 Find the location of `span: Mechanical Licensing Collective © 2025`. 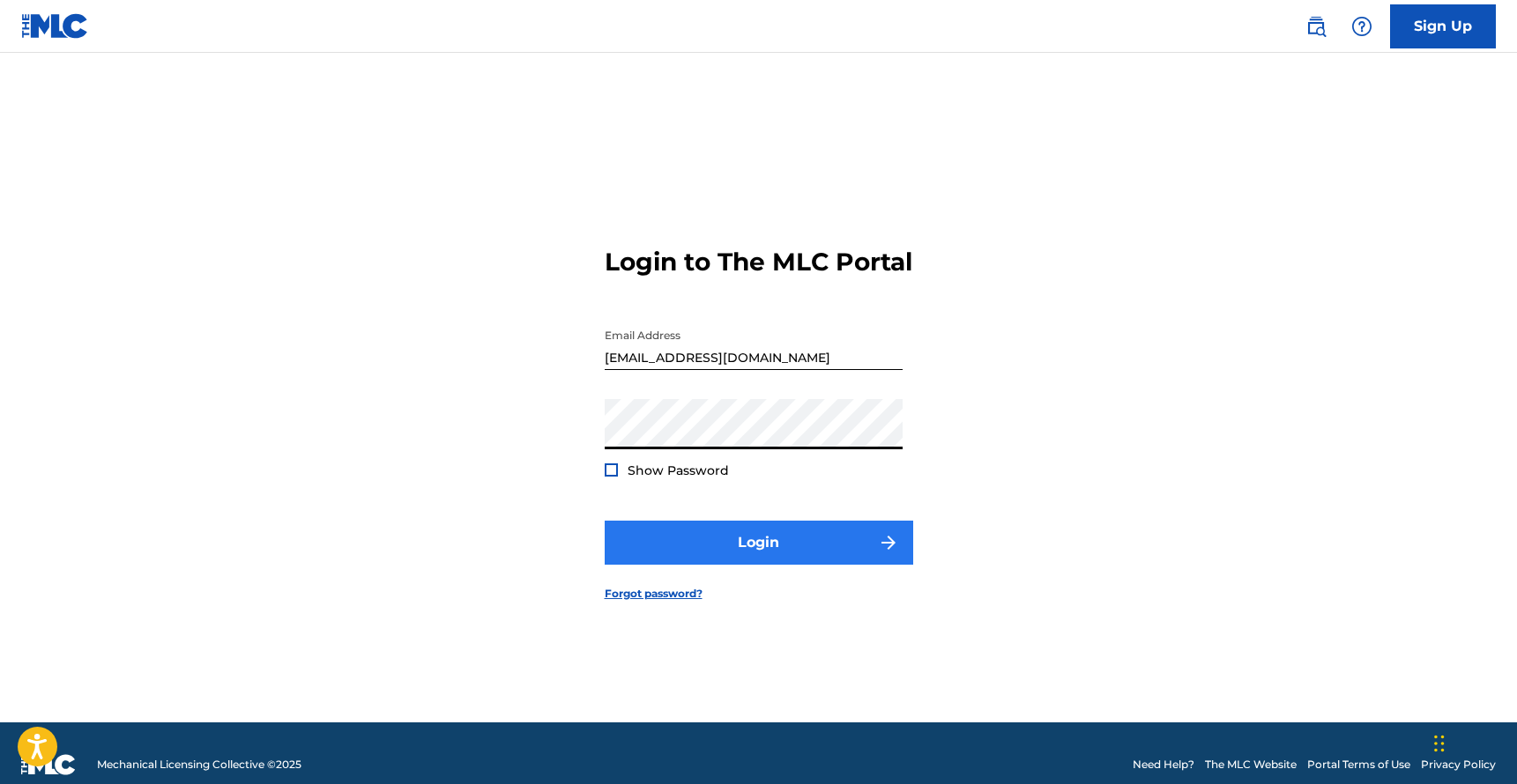

span: Mechanical Licensing Collective © 2025 is located at coordinates (200, 765).